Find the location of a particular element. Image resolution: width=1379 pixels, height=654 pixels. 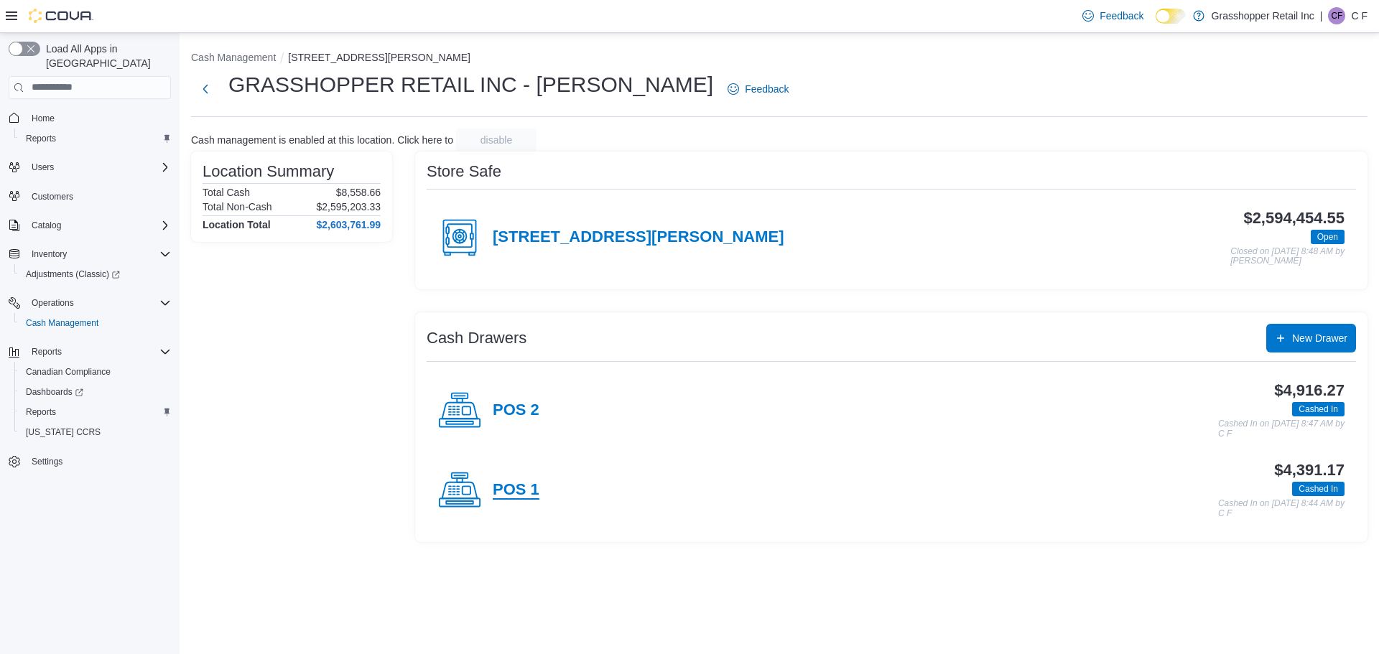

span: New Drawer is located at coordinates (1319, 338).